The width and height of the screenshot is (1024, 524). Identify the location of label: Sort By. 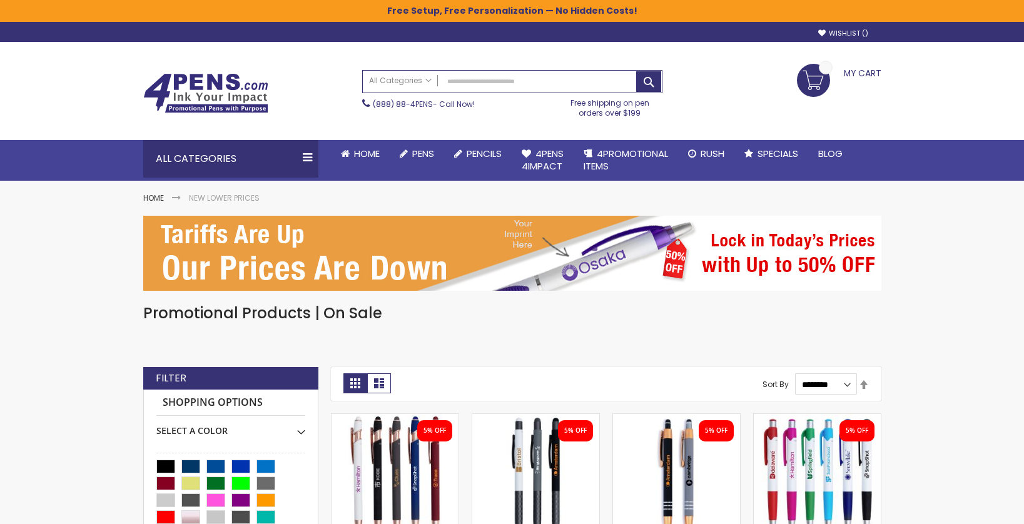
(776, 384).